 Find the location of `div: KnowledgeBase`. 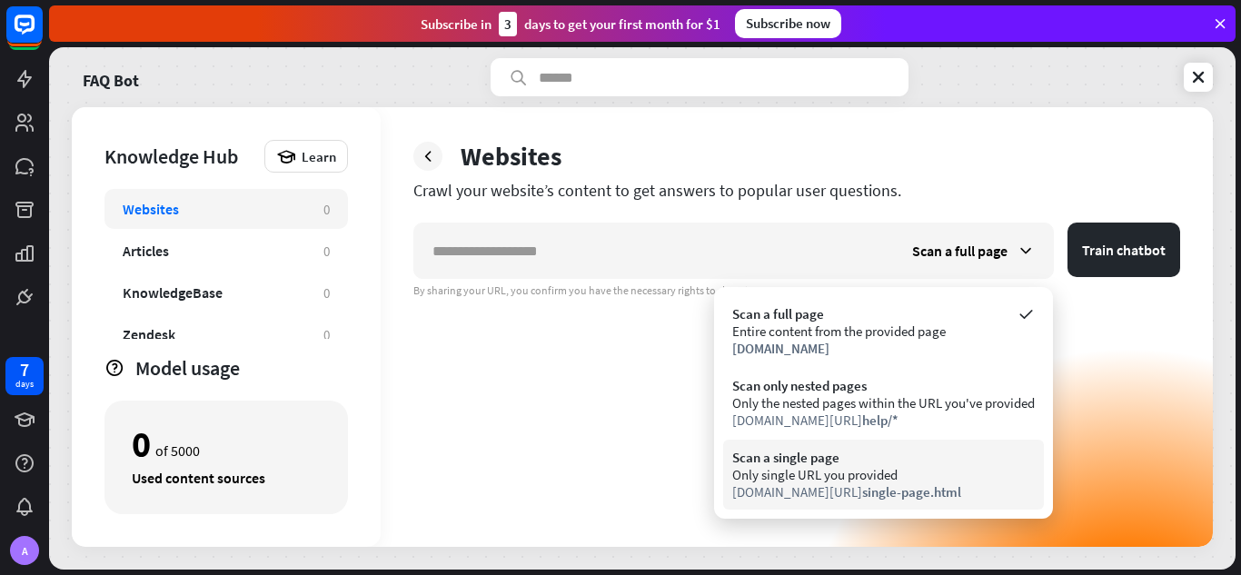

div: KnowledgeBase is located at coordinates (173, 293).